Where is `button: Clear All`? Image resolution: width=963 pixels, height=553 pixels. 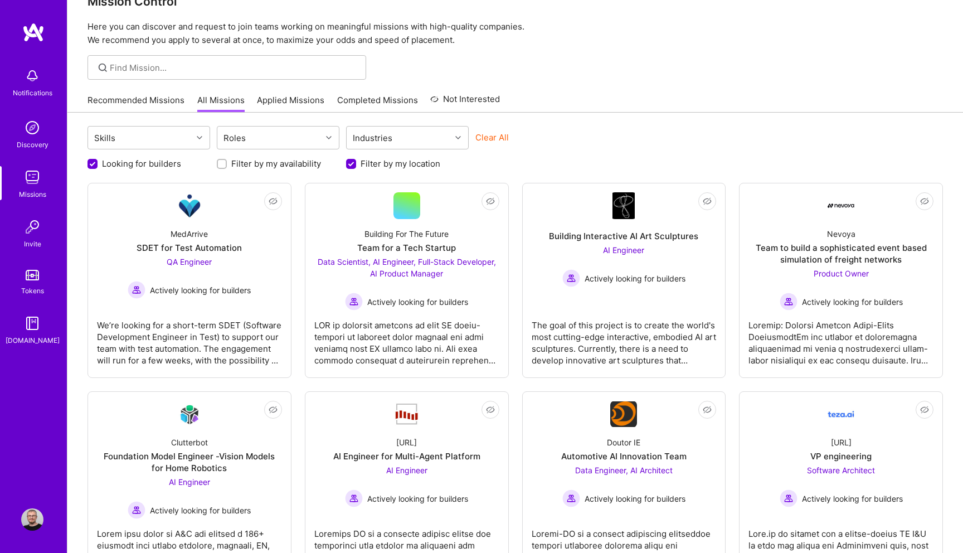 button: Clear All is located at coordinates (492, 137).